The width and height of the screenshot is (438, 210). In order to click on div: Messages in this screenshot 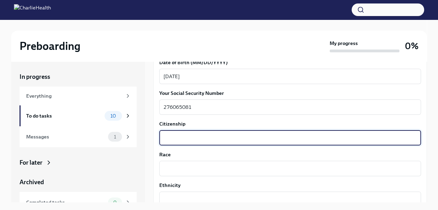, I will do `click(66, 137)`.